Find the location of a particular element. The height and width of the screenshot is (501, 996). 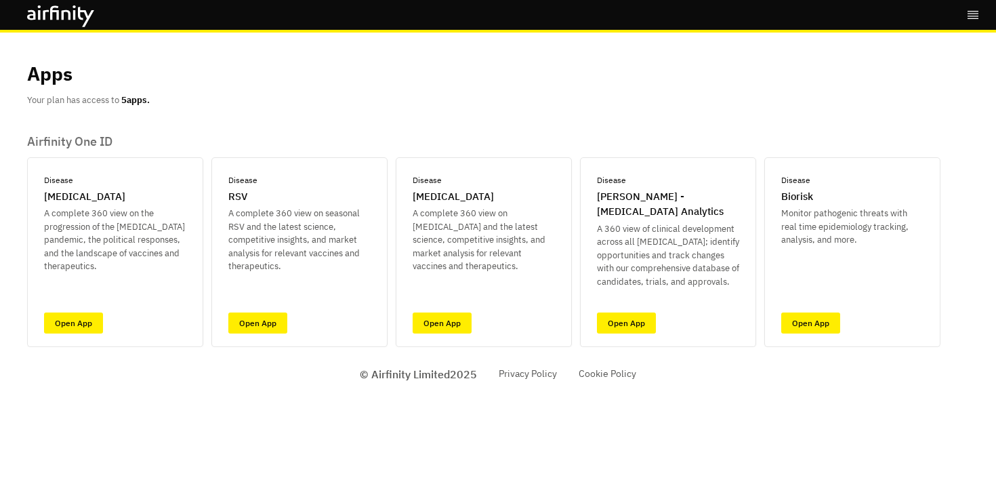

p: Your plan has access to is located at coordinates (88, 100).